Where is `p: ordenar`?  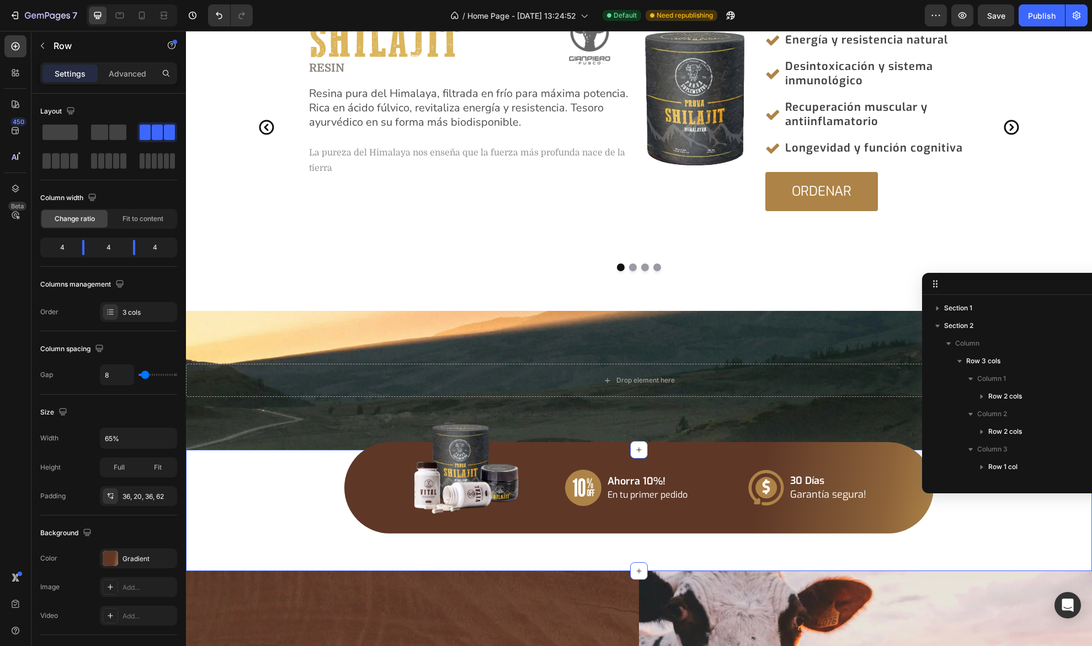 p: ordenar is located at coordinates (635, 161).